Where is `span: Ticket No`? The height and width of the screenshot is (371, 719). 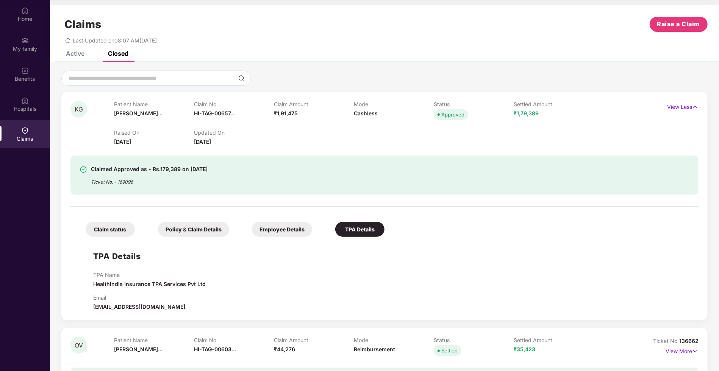
span: Ticket No is located at coordinates (666, 340).